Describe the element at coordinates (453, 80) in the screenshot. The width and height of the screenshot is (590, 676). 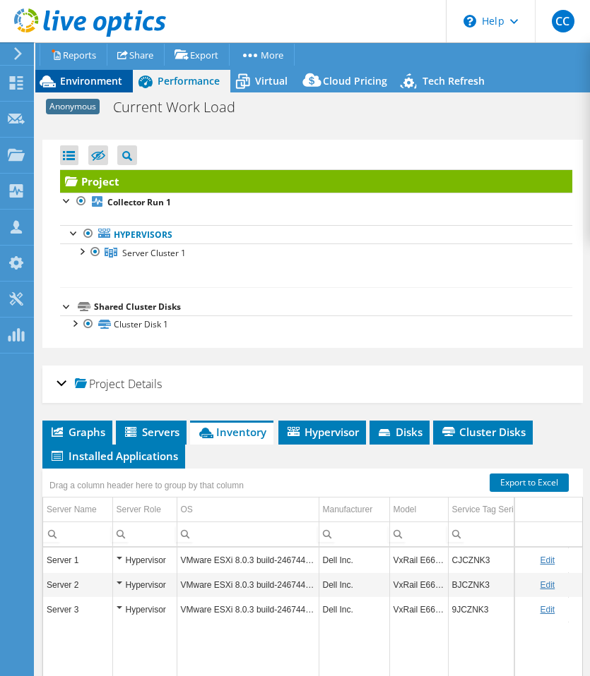
I see `span: Tech Refresh` at that location.